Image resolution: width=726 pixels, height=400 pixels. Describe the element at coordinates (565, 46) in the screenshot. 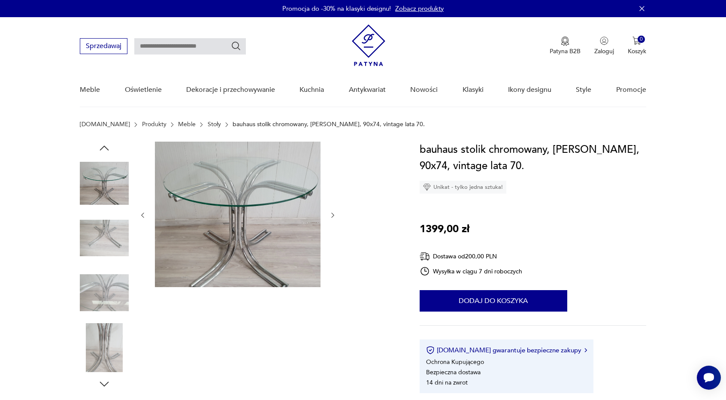

I see `a: Ikona medaluPatyna B2B` at that location.